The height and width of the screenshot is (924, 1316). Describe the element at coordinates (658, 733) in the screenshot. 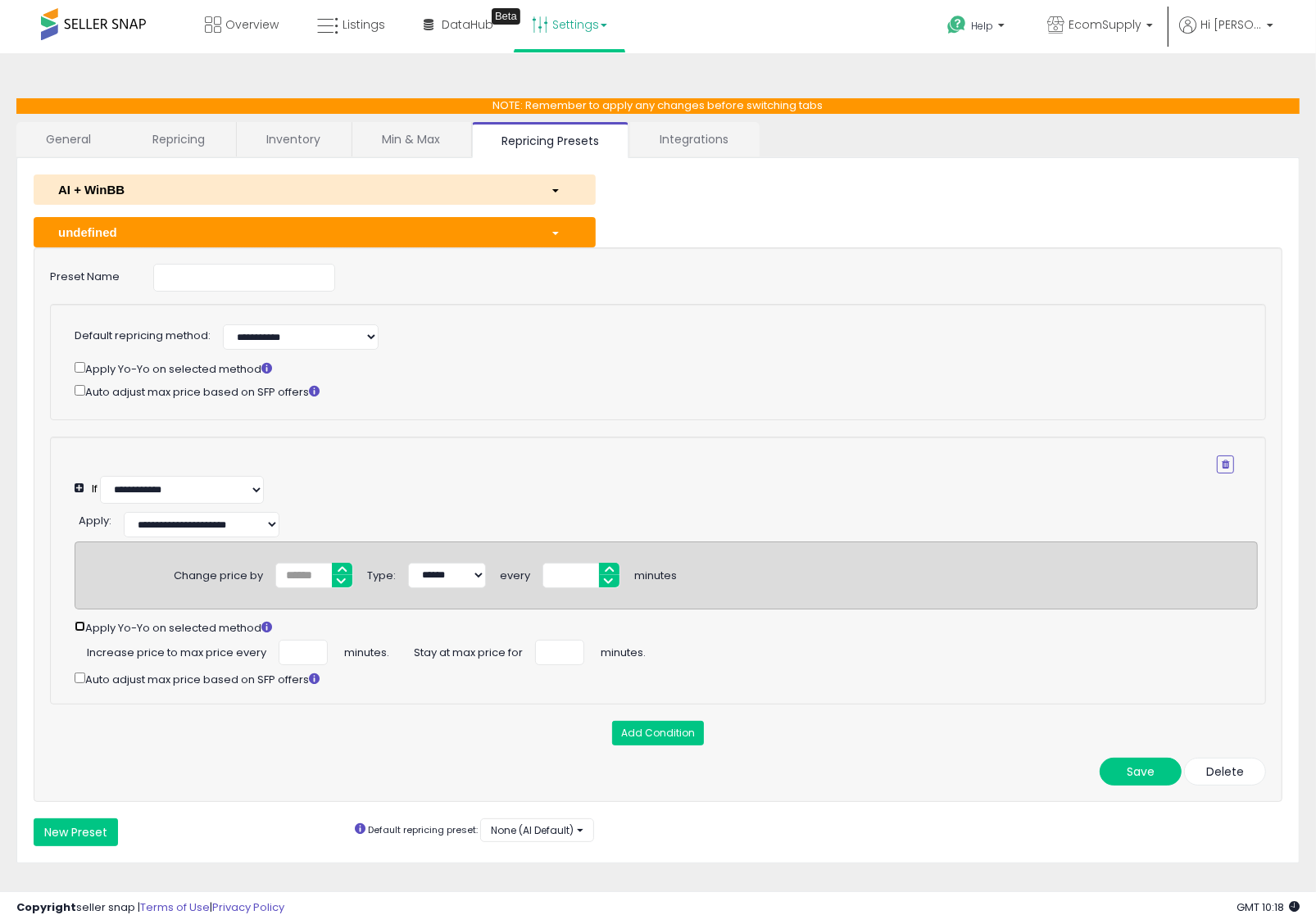

I see `button: Add Condition` at that location.